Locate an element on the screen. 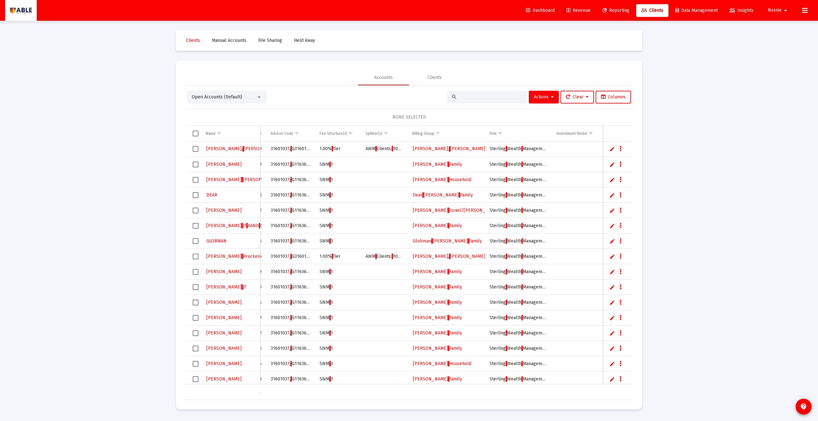 This screenshot has height=421, width=818. span: Data Management is located at coordinates (697, 10).